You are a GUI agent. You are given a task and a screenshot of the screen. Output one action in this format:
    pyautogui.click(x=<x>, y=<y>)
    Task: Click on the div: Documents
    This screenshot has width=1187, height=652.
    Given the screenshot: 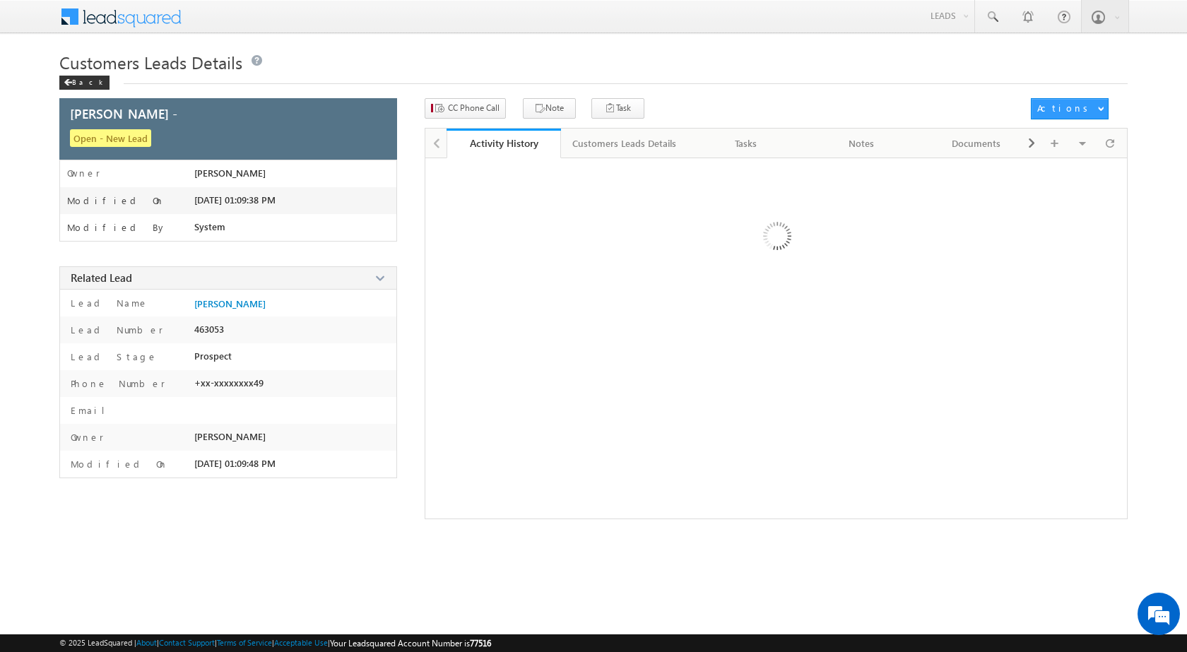 What is the action you would take?
    pyautogui.click(x=975, y=143)
    